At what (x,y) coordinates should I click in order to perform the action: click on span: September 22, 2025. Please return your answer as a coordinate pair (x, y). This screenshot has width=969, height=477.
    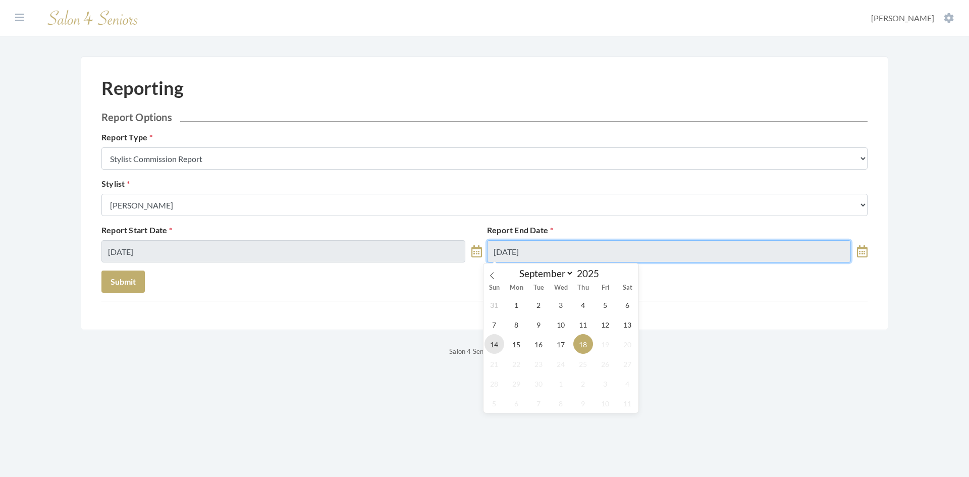
    Looking at the image, I should click on (516, 363).